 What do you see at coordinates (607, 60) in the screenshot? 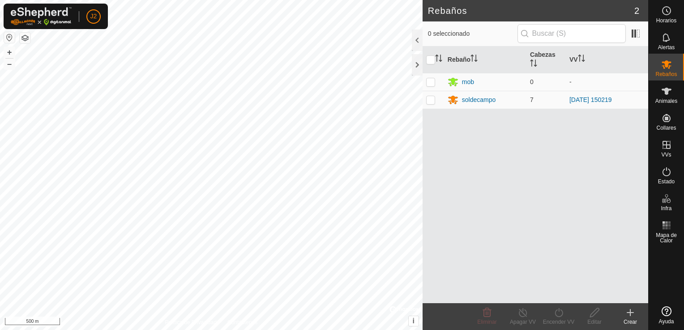
I see `th: VV` at bounding box center [607, 60].